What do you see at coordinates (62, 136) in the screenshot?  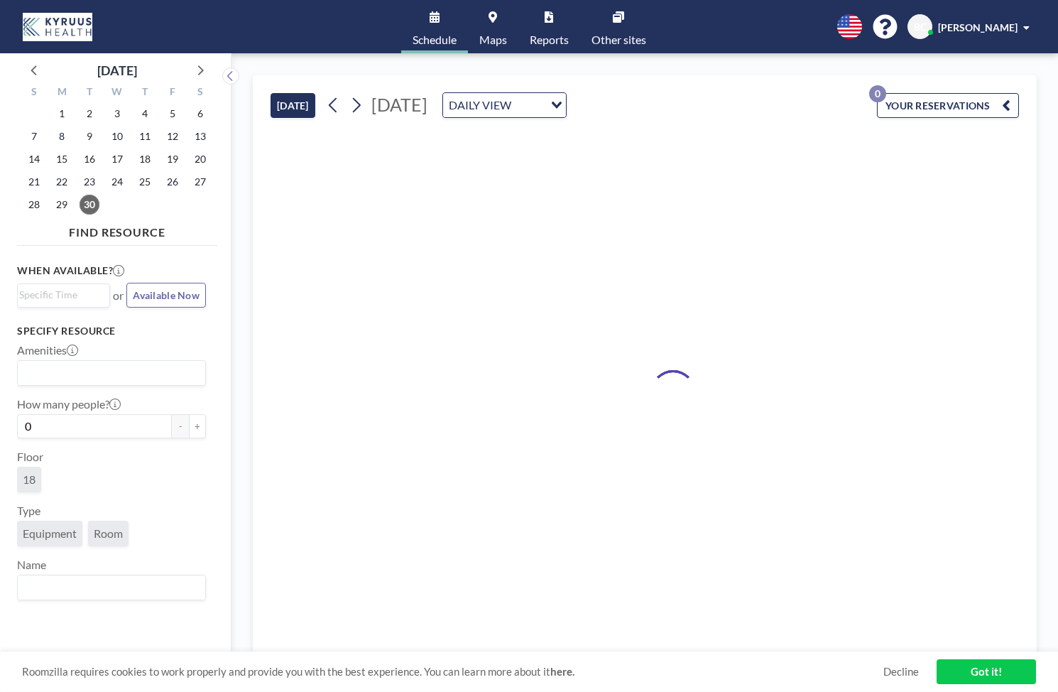 I see `span: Monday, September 8, 2025` at bounding box center [62, 136].